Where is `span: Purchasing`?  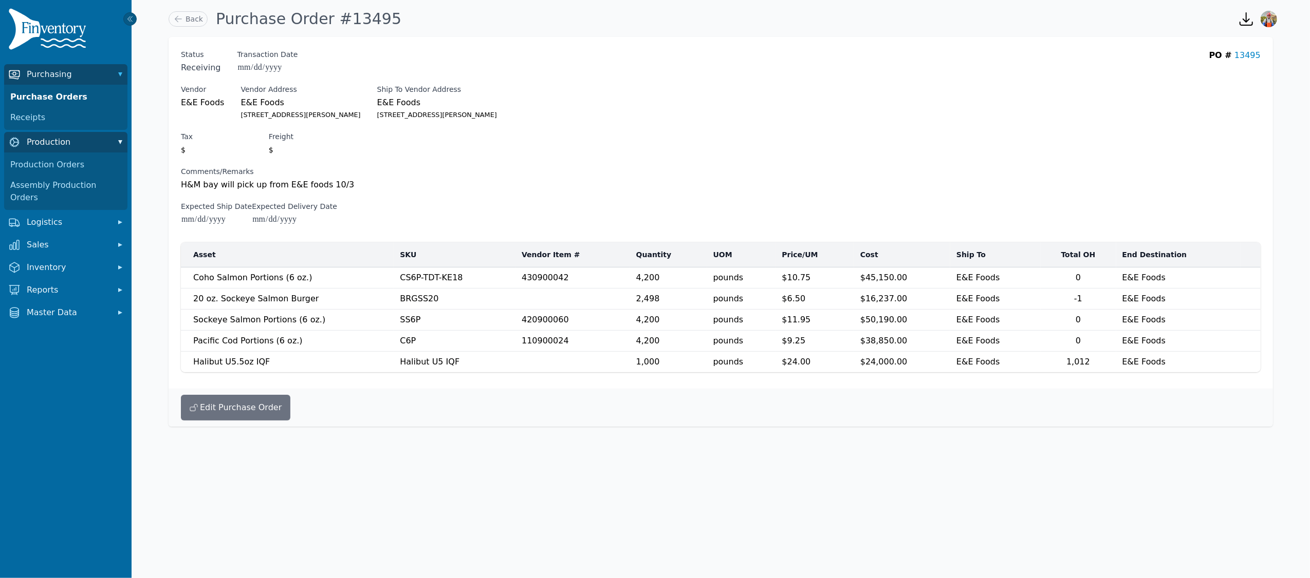
span: Purchasing is located at coordinates (68, 74).